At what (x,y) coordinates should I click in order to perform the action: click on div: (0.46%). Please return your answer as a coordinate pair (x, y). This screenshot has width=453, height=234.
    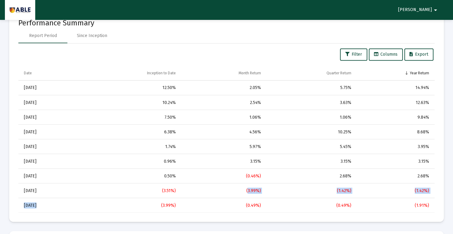
    Looking at the image, I should click on (223, 176).